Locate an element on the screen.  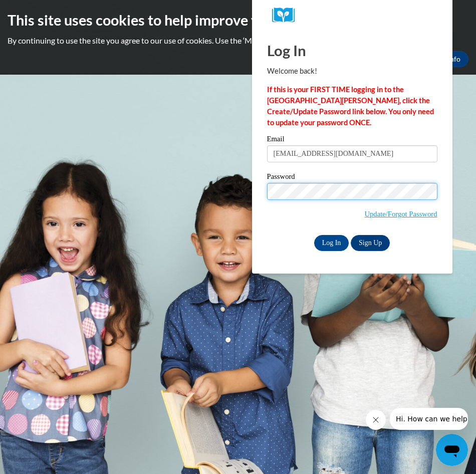
label: Email is located at coordinates (352, 140).